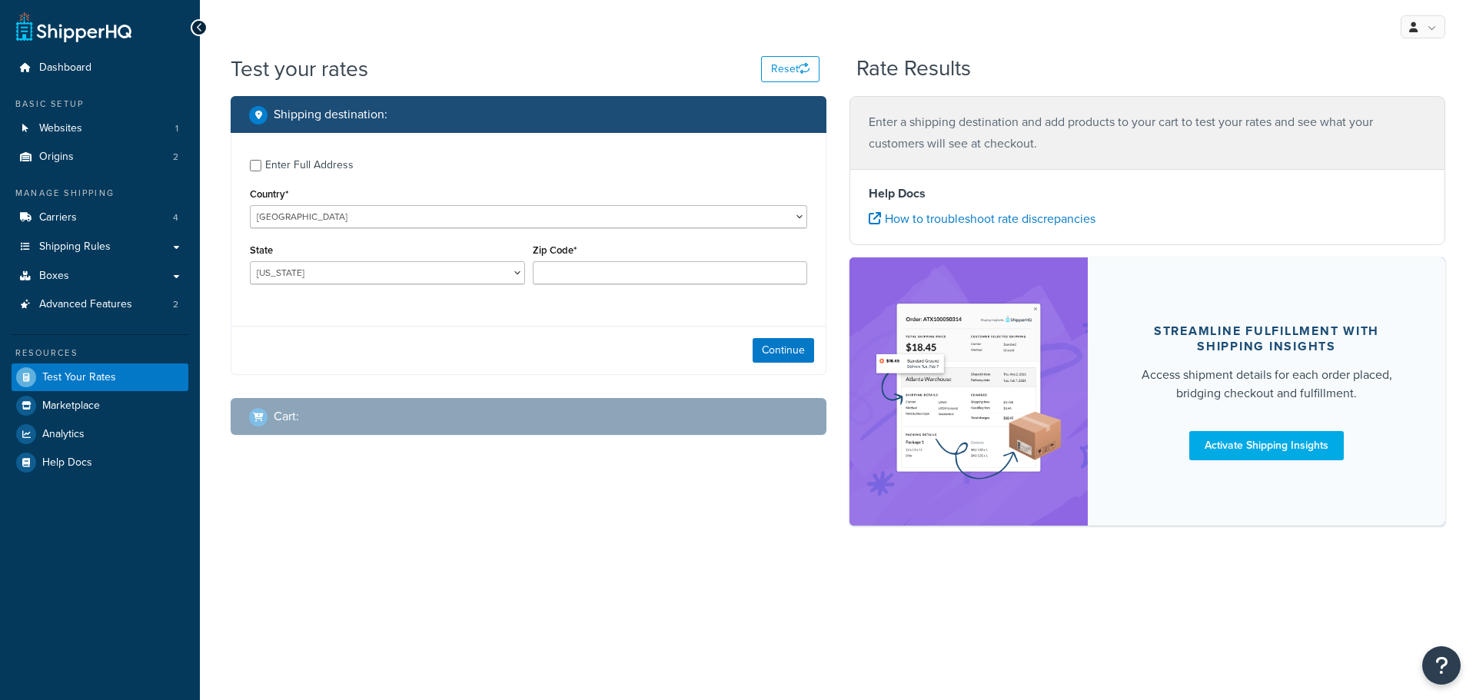 This screenshot has width=1476, height=700. What do you see at coordinates (100, 406) in the screenshot?
I see `li: Marketplace` at bounding box center [100, 406].